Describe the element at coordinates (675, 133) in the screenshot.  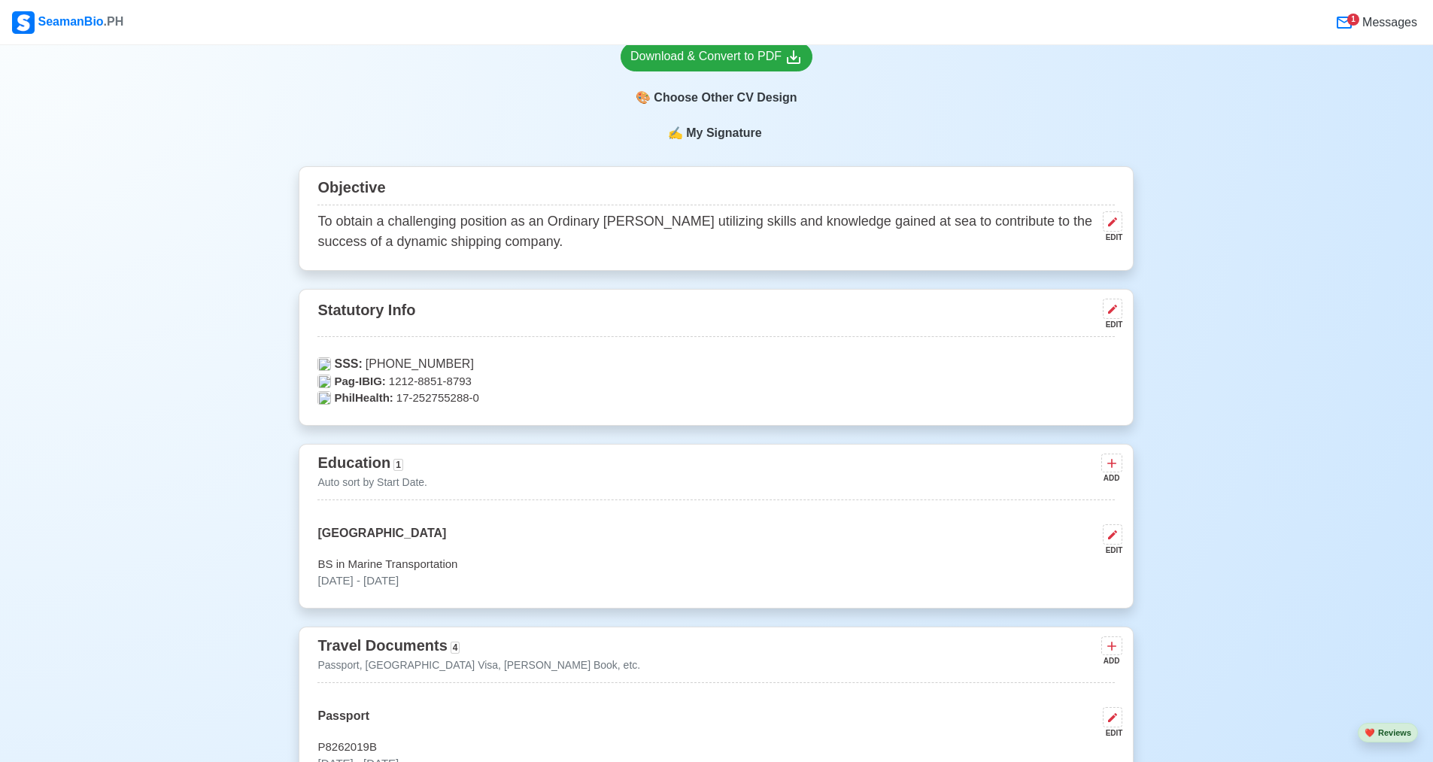
I see `span: sign` at that location.